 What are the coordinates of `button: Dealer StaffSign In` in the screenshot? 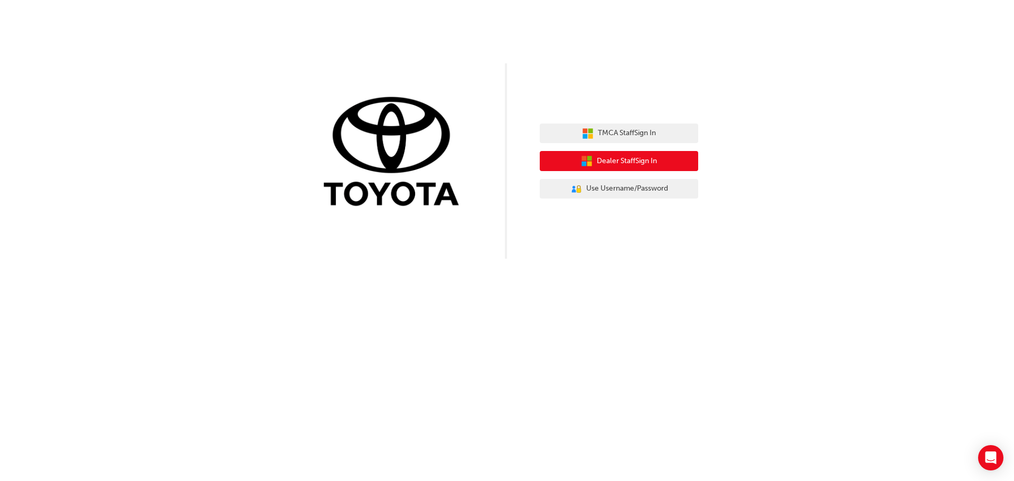 It's located at (619, 161).